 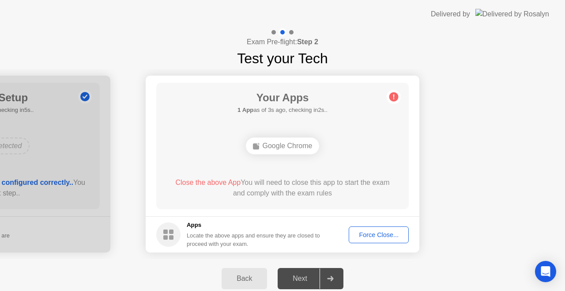 I want to click on div: You will need to close this app to start the exam and comply with the exam rules, so click(x=283, y=188).